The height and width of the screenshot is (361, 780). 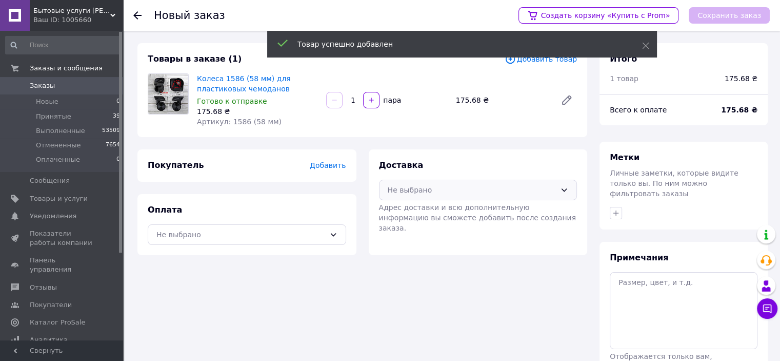 I want to click on span: Уведомления, so click(x=53, y=216).